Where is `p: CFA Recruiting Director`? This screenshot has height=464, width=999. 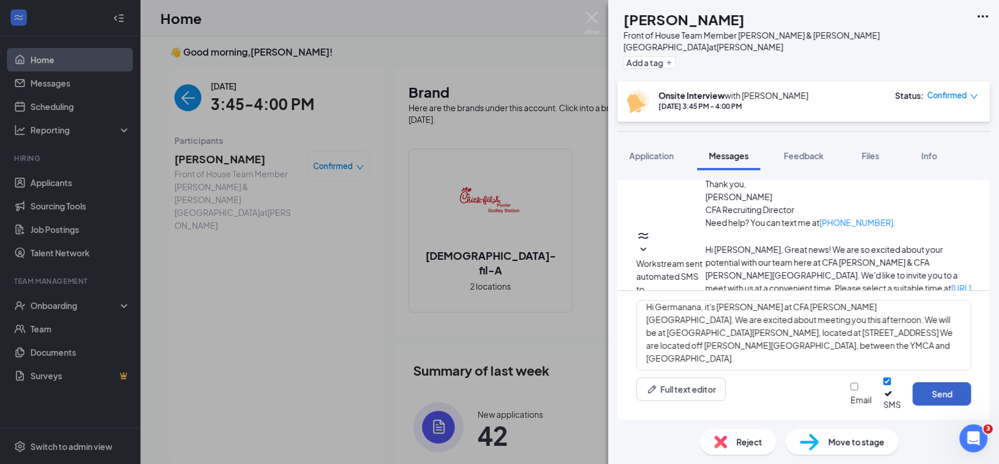
p: CFA Recruiting Director is located at coordinates (838, 209).